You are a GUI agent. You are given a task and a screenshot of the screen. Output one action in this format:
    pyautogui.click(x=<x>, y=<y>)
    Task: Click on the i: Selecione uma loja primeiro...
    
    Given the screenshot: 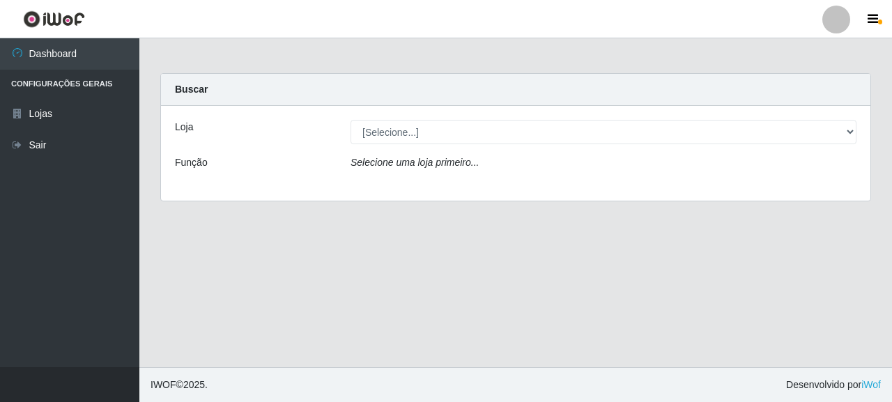 What is the action you would take?
    pyautogui.click(x=415, y=162)
    